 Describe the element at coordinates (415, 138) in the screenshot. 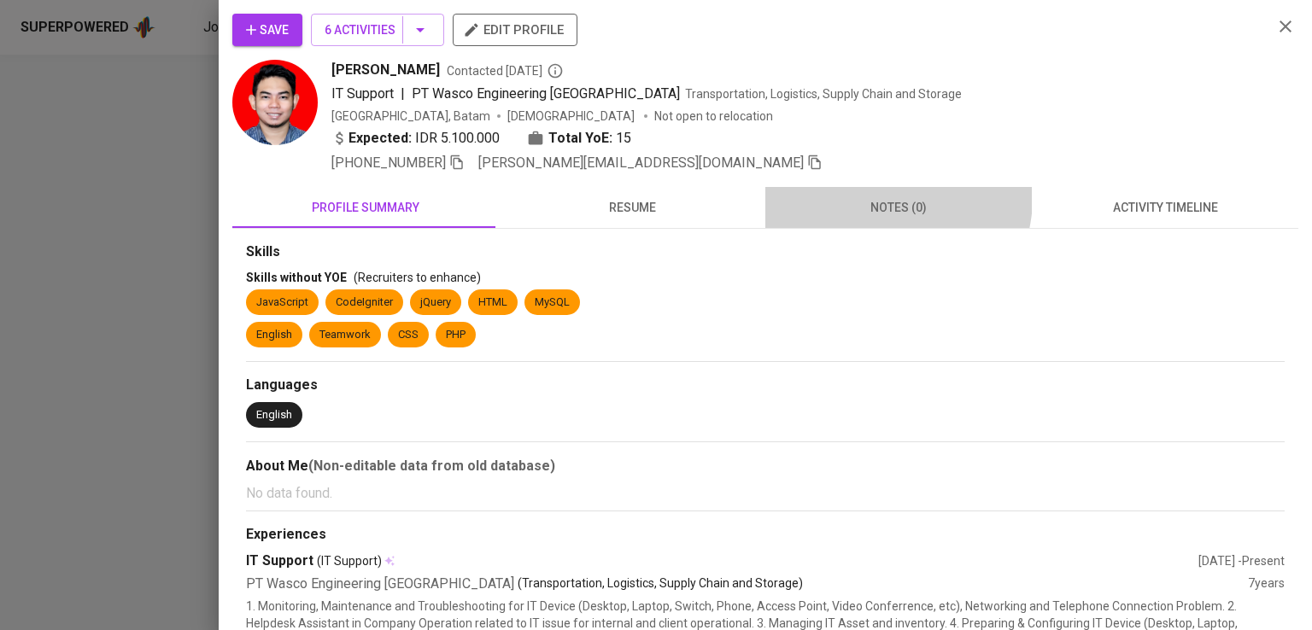

I see `div: IDR 5.100.000` at that location.